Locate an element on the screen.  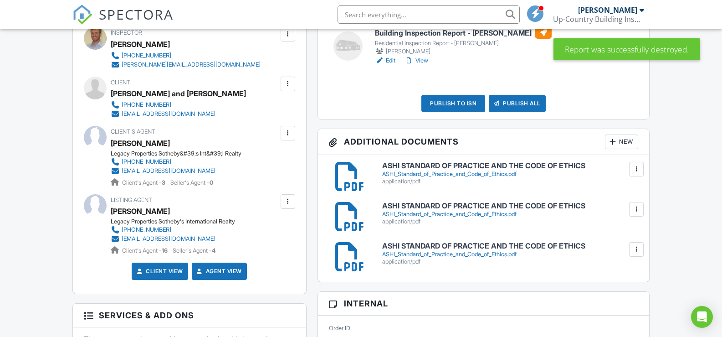
a: View is located at coordinates (416, 61).